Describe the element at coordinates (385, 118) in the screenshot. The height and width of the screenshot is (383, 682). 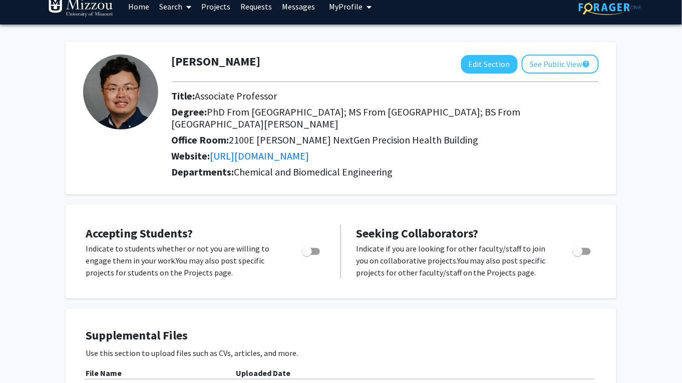
I see `h2: Degree:` at that location.